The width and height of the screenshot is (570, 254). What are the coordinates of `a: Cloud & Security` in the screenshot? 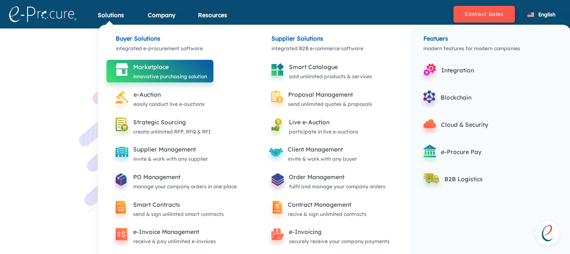 It's located at (477, 123).